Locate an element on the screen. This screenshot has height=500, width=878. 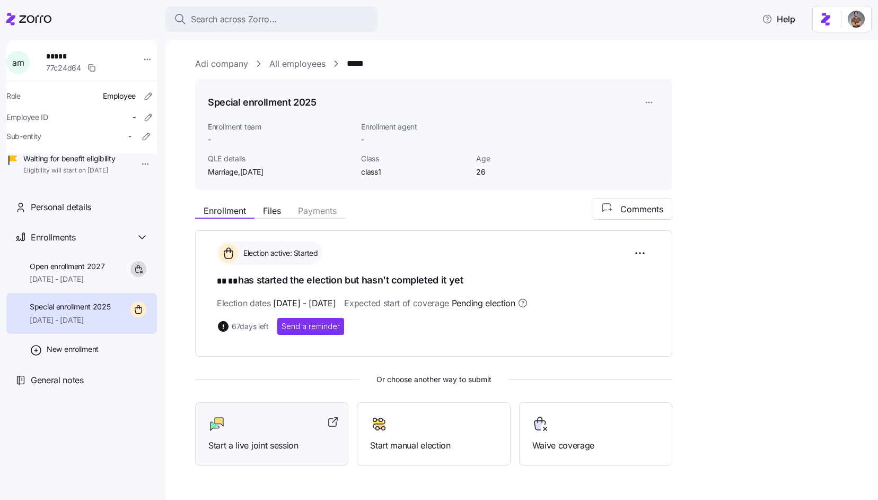
img: 4405efb6-a4ff-4e3b-b971-a8a12b62b3ee-1719735568656.jpeg is located at coordinates (856, 19).